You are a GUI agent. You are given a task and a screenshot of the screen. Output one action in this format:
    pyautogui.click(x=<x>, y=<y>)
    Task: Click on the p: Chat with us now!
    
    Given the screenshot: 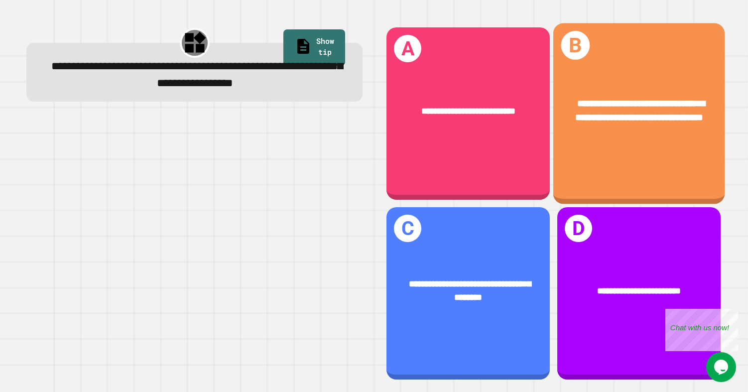 What is the action you would take?
    pyautogui.click(x=34, y=18)
    